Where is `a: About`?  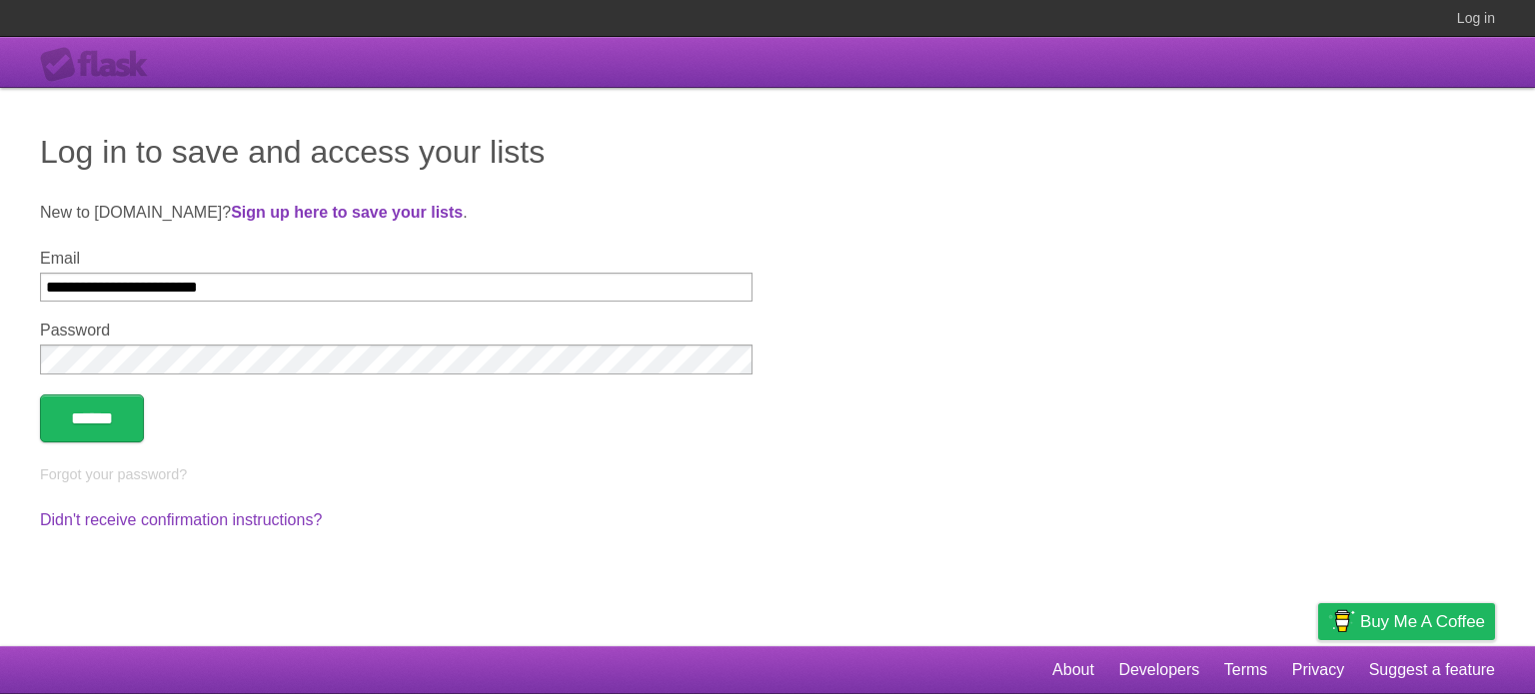 a: About is located at coordinates (1073, 670).